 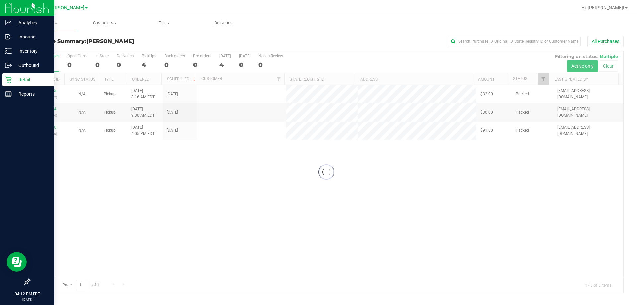 What do you see at coordinates (105, 23) in the screenshot?
I see `a: Customers` at bounding box center [105, 23].